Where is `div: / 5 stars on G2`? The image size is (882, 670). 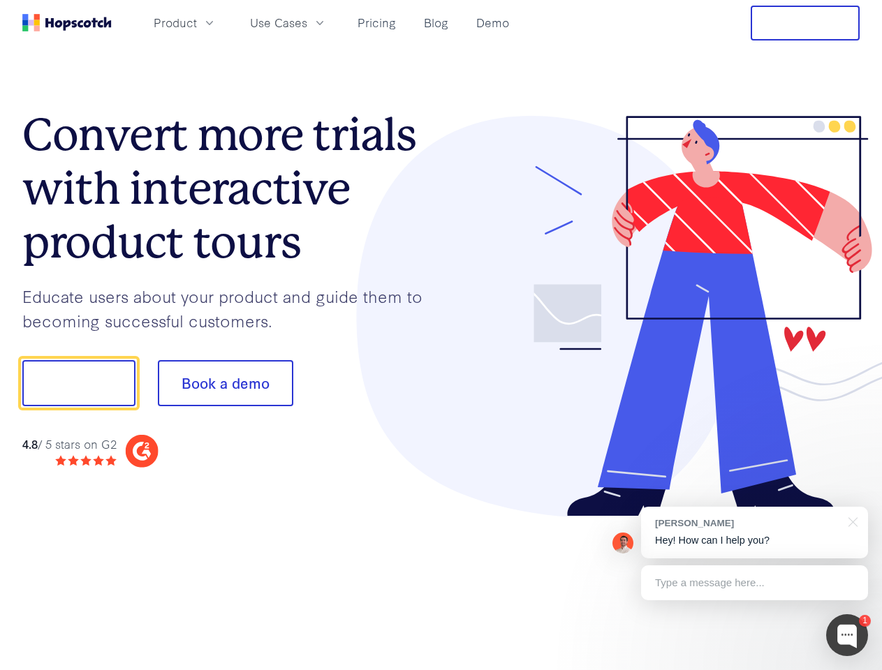 div: / 5 stars on G2 is located at coordinates (69, 444).